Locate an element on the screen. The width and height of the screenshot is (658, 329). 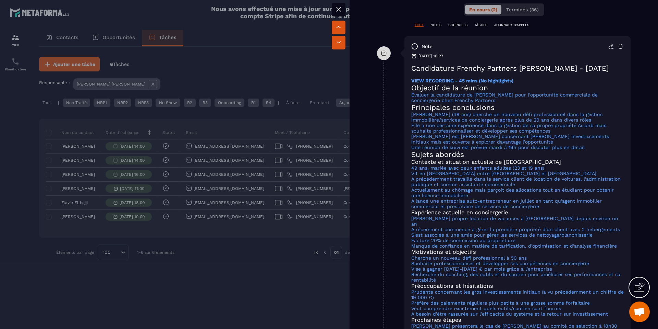
a: Elle a une certaine expérience dans la gestion de sa propre propriété Airbnb mais souhaite profes... is located at coordinates (509, 128).